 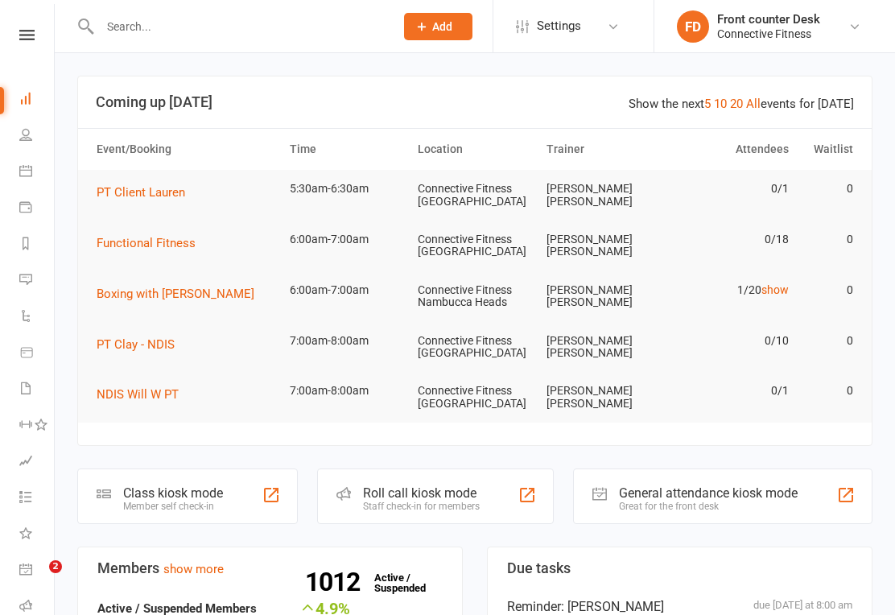 What do you see at coordinates (135, 344) in the screenshot?
I see `span: PT Clay - NDIS` at bounding box center [135, 344].